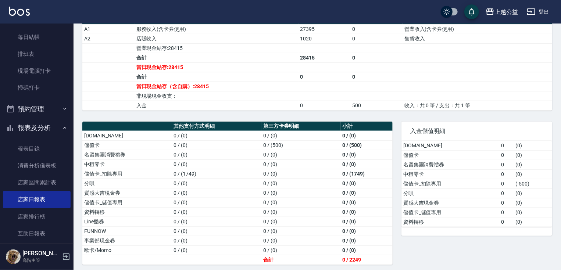 Image resolution: width=561 pixels, height=270 pixels. What do you see at coordinates (325, 39) in the screenshot?
I see `td: 1020` at bounding box center [325, 39].